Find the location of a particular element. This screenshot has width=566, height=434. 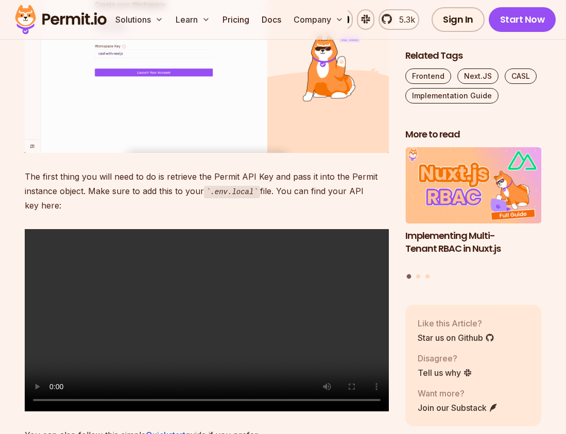

img: Implementing Multi-Tenant RBAC in Nuxt.js is located at coordinates (473, 185).